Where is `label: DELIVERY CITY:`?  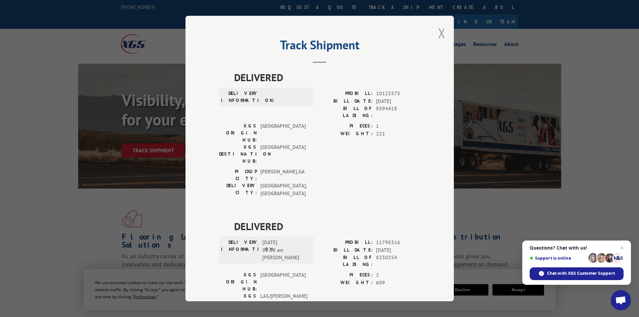 label: DELIVERY CITY: is located at coordinates (238, 190).